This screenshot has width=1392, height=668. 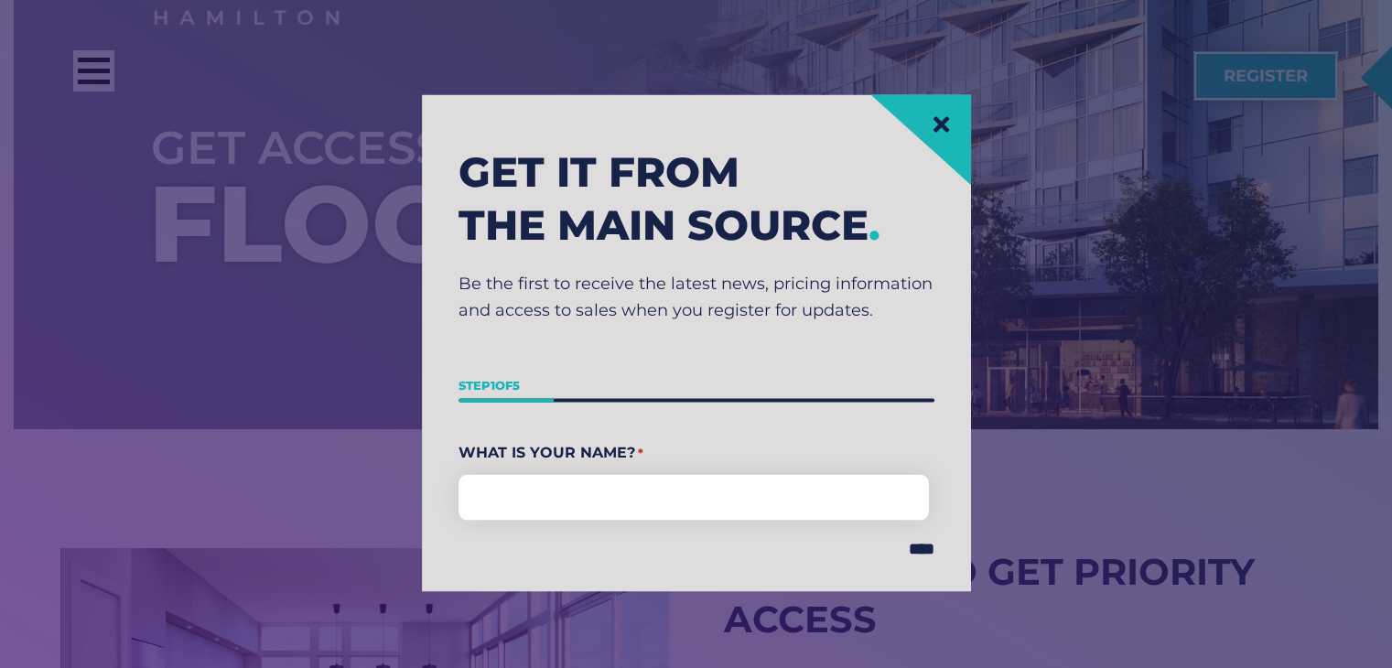 I want to click on span: 1, so click(x=492, y=384).